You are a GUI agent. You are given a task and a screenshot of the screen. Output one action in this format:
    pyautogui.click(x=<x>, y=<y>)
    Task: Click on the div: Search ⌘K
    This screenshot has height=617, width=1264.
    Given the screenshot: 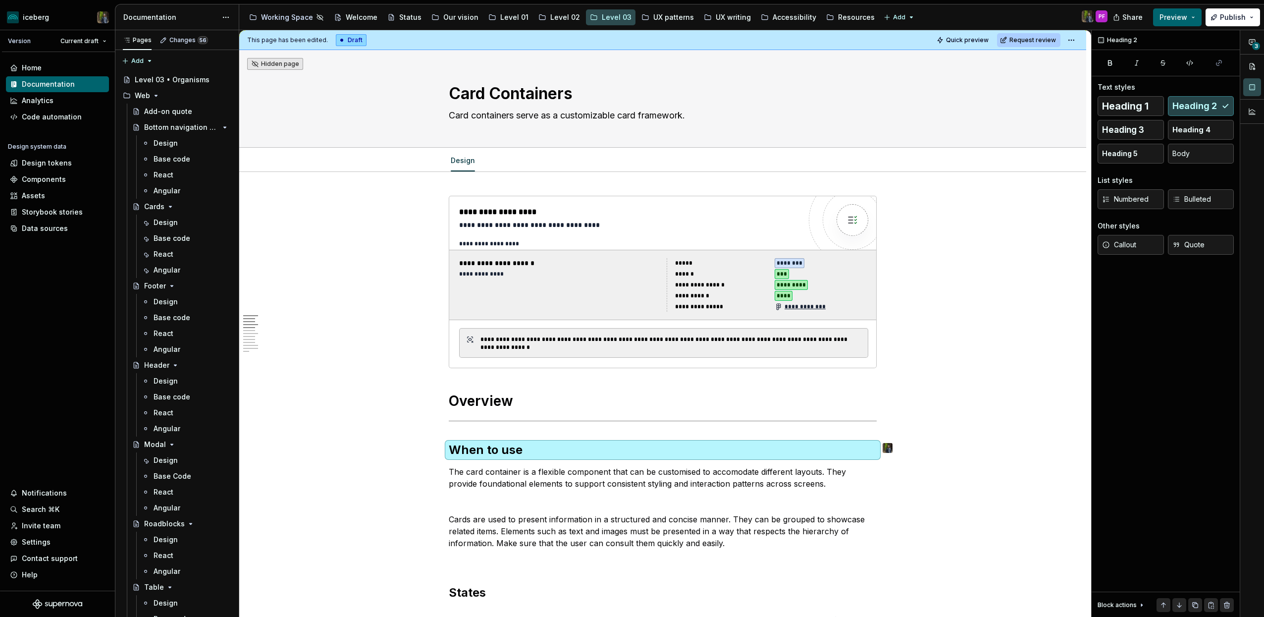 What is the action you would take?
    pyautogui.click(x=41, y=509)
    